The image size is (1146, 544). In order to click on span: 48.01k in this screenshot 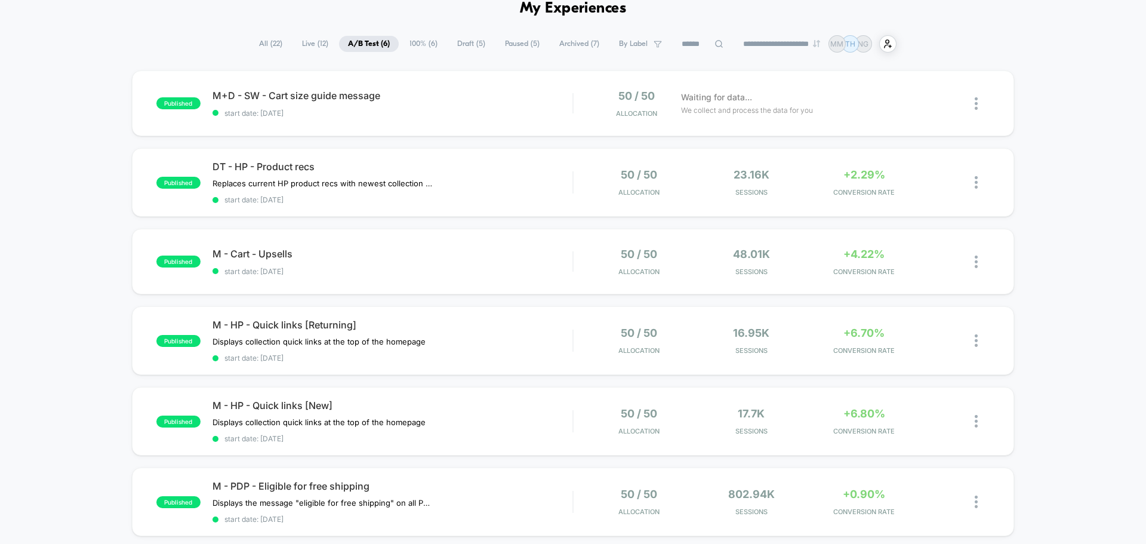, I will do `click(752, 254)`.